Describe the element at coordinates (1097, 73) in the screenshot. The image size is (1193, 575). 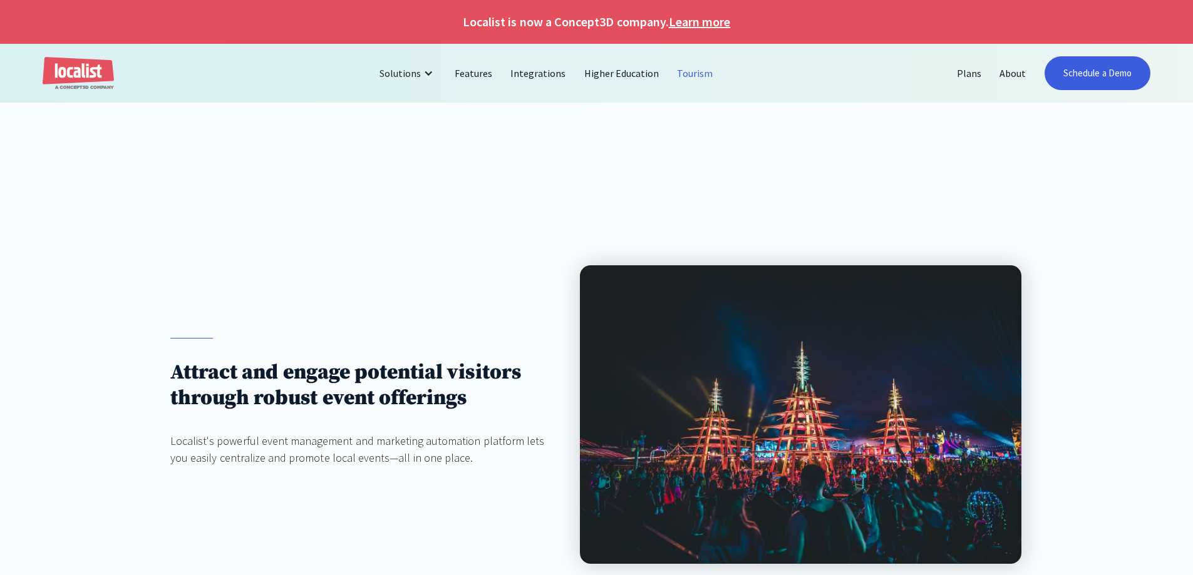
I see `a: Schedule a Demo` at that location.